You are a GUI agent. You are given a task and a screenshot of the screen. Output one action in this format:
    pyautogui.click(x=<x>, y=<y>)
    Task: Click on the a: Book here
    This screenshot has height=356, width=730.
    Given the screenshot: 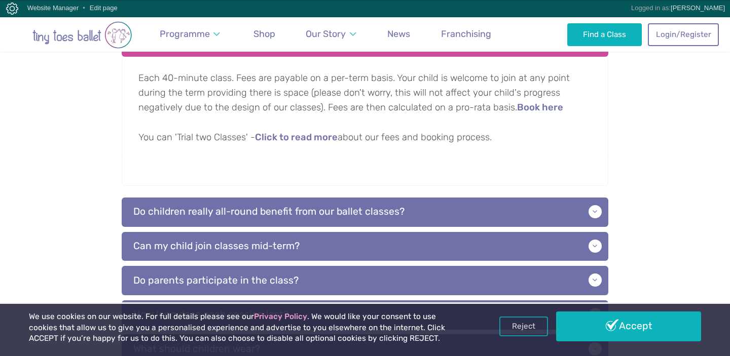 What is the action you would take?
    pyautogui.click(x=540, y=108)
    